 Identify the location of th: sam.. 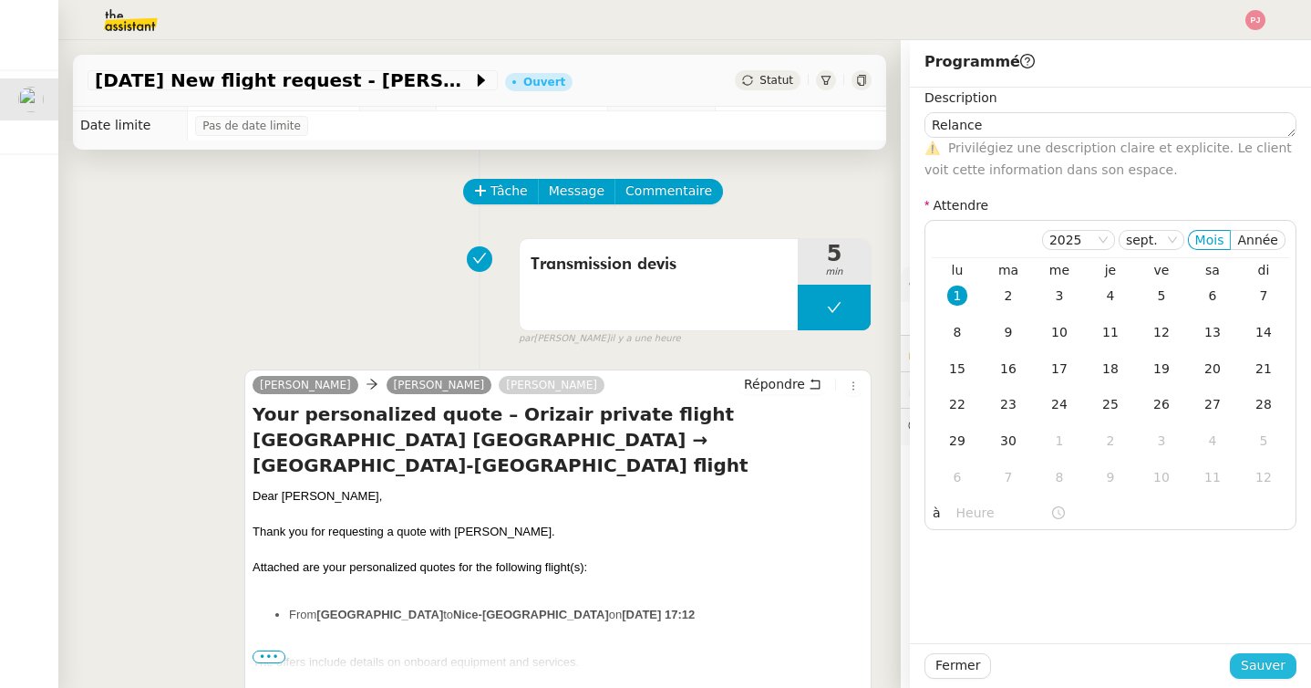
(1213, 270).